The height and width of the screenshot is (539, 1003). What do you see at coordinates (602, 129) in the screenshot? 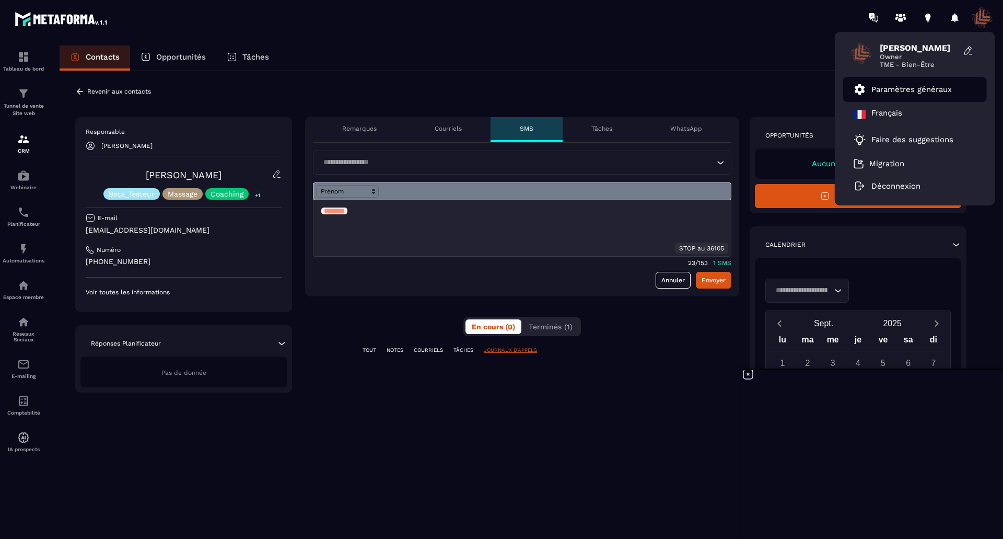
I see `p: Tâches` at bounding box center [602, 129].